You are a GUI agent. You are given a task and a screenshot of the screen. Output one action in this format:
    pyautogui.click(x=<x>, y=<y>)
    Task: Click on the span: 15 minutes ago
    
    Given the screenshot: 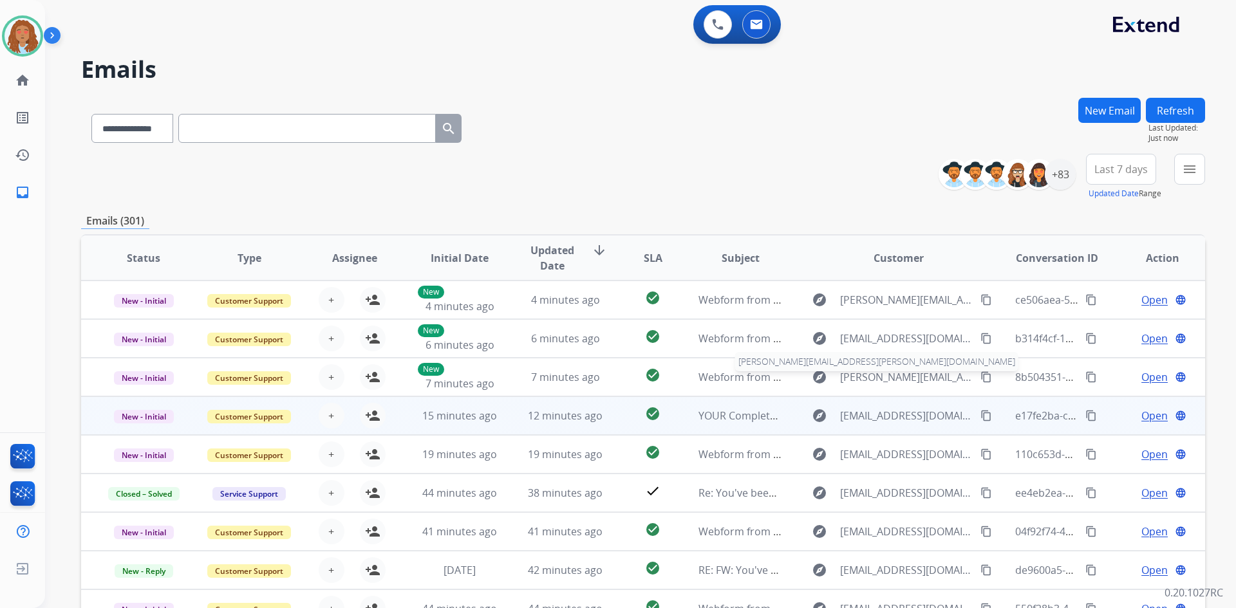 What is the action you would take?
    pyautogui.click(x=459, y=416)
    